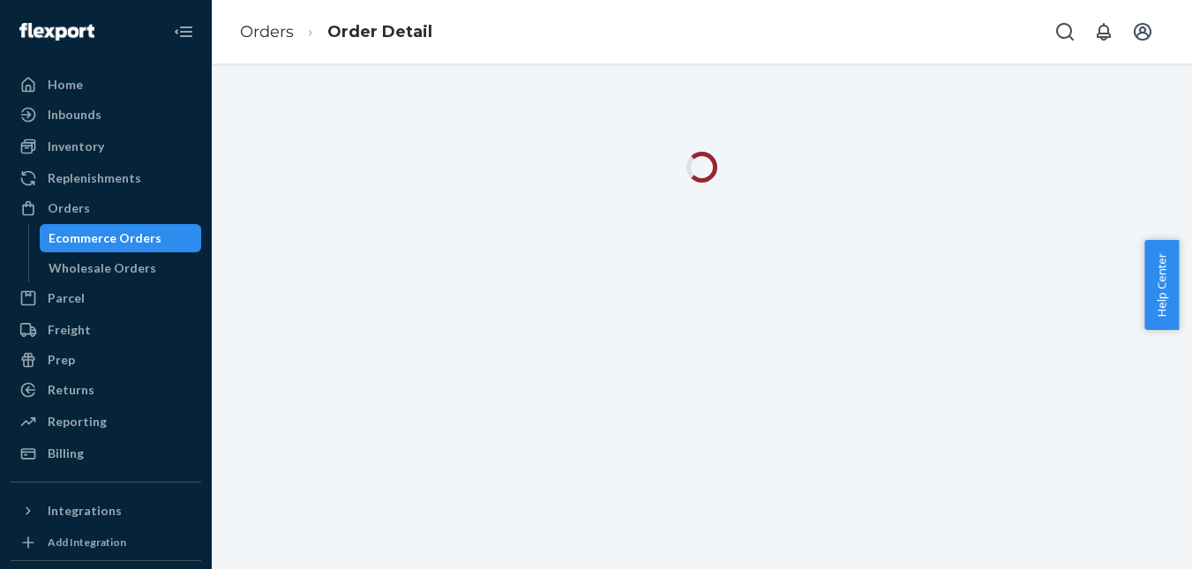 The image size is (1192, 569). What do you see at coordinates (379, 32) in the screenshot?
I see `a: Order Detail` at bounding box center [379, 32].